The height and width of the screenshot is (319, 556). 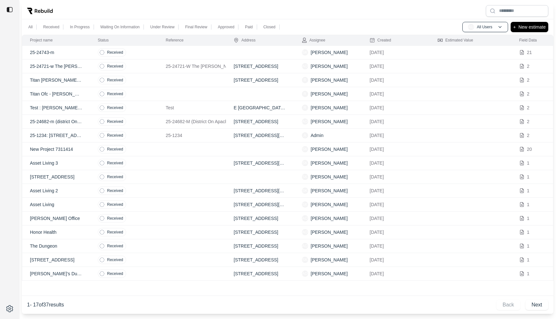 What do you see at coordinates (537, 305) in the screenshot?
I see `button: Next` at bounding box center [537, 305].